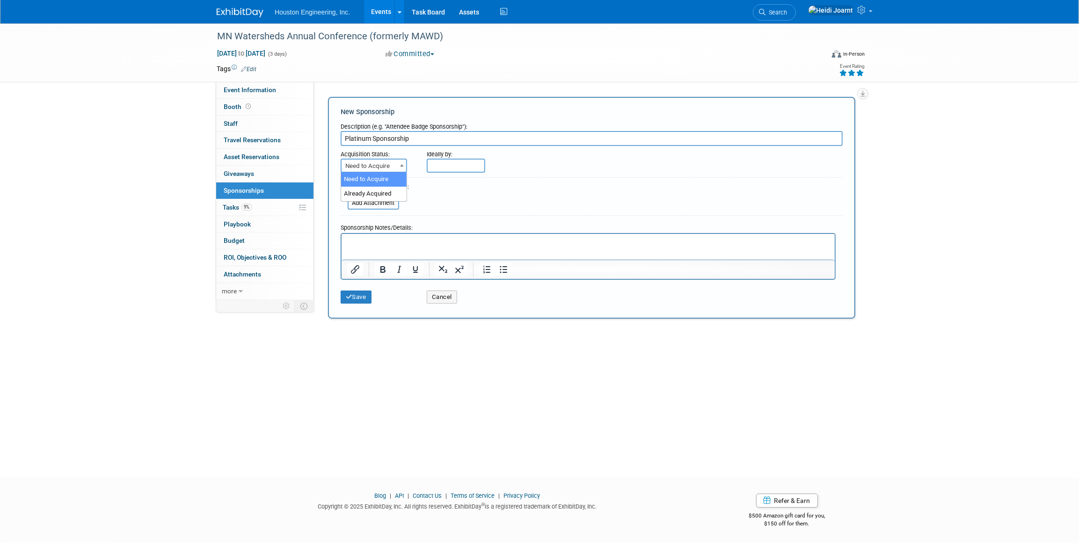 The height and width of the screenshot is (546, 1079). What do you see at coordinates (787, 501) in the screenshot?
I see `a: Refer & Earn` at bounding box center [787, 501].